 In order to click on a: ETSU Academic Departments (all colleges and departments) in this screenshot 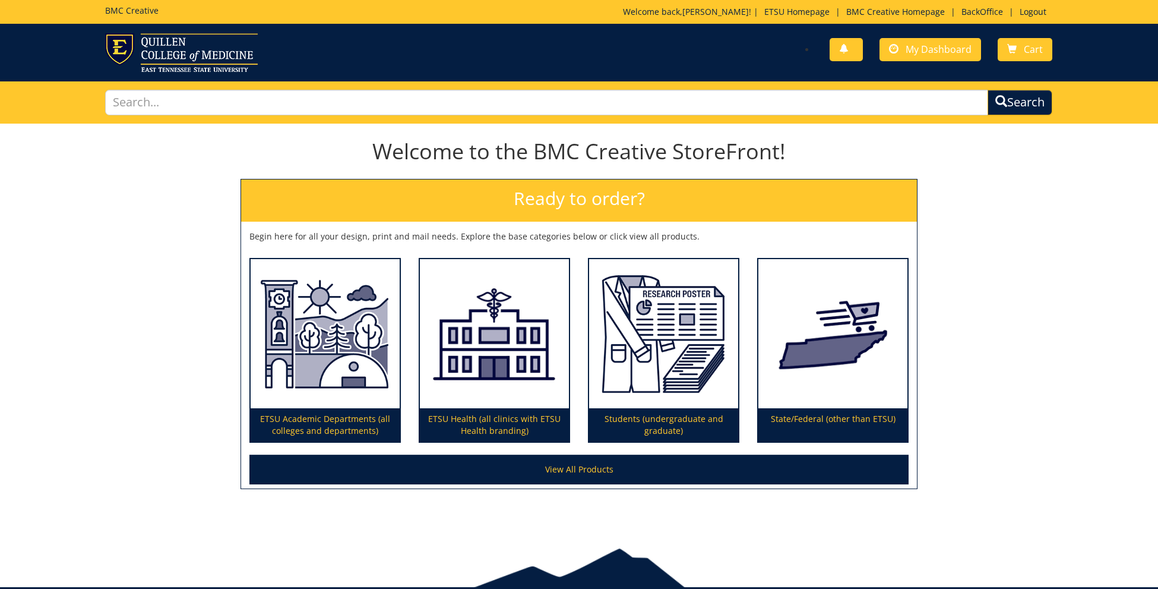, I will do `click(325, 350)`.